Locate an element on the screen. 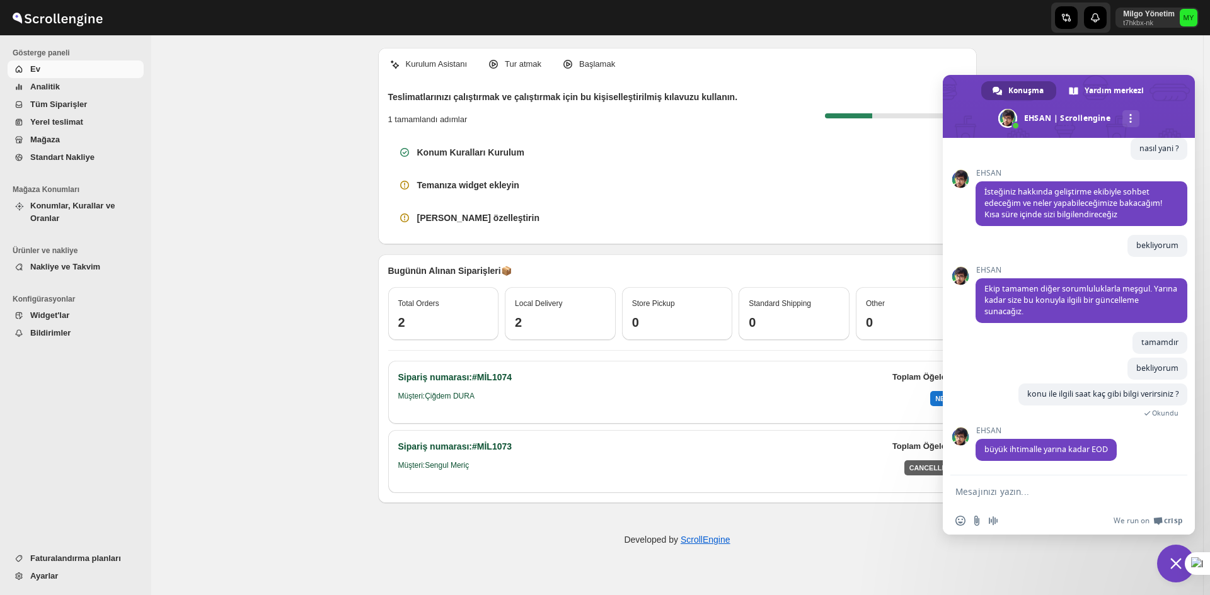  span: Standard Shipping is located at coordinates (779, 304).